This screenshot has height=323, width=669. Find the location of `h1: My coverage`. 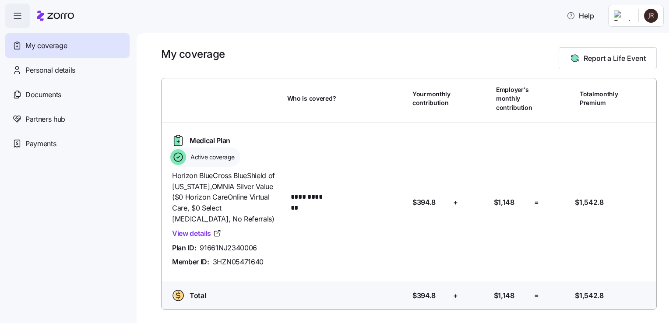

h1: My coverage is located at coordinates (193, 54).